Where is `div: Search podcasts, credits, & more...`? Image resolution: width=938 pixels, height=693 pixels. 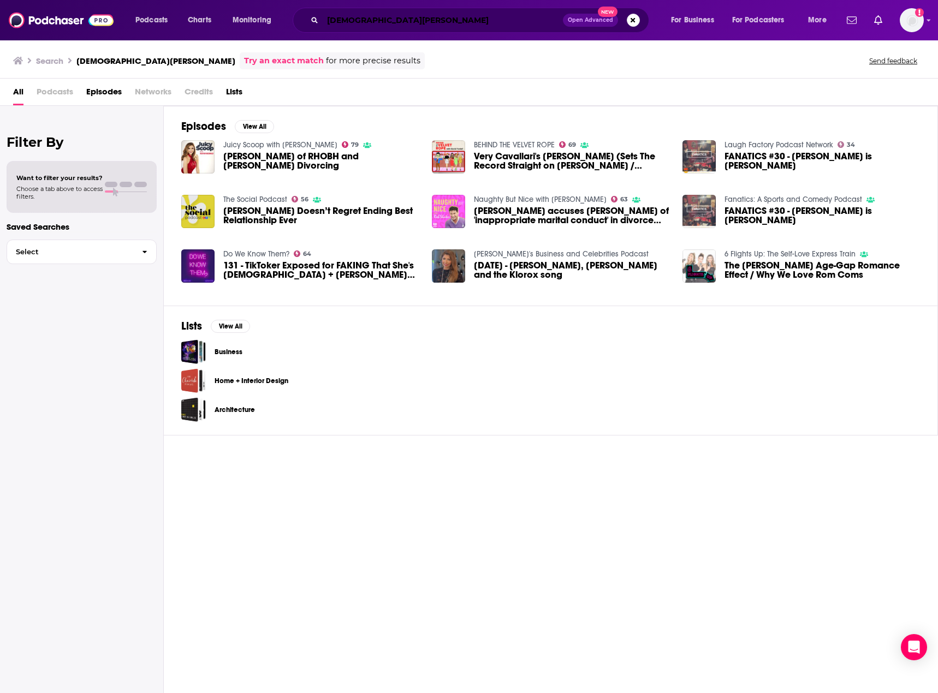 div: Search podcasts, credits, & more... is located at coordinates (481, 20).